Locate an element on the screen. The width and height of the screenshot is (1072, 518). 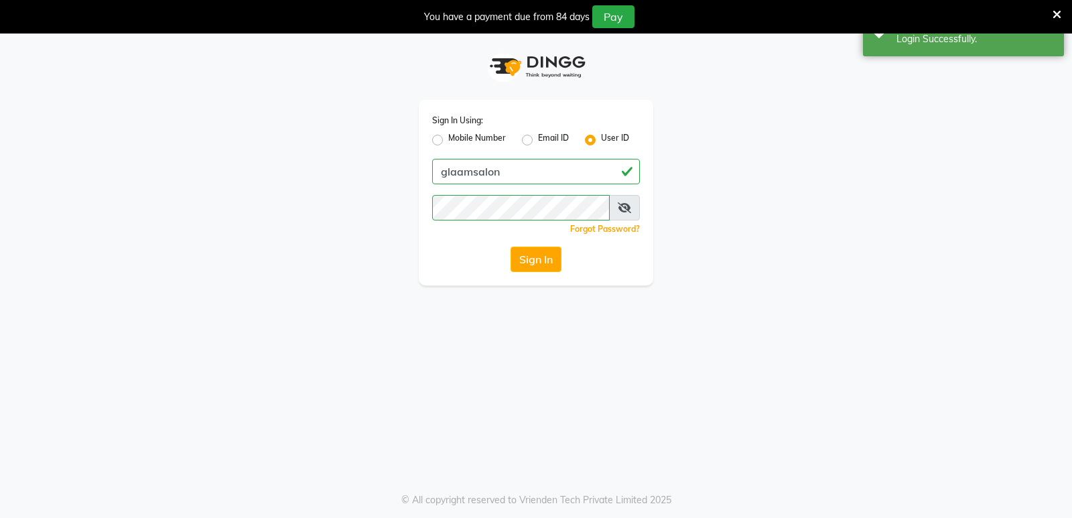
a: Forgot Password? is located at coordinates (605, 229).